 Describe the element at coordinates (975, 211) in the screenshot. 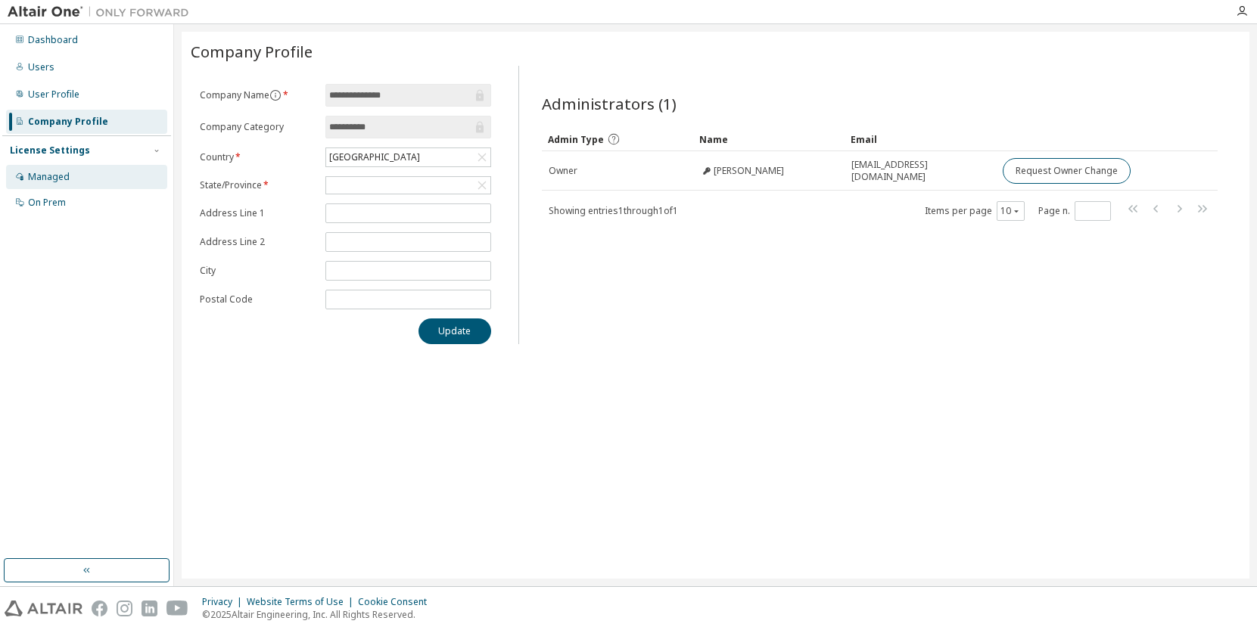

I see `span: Items per page` at that location.